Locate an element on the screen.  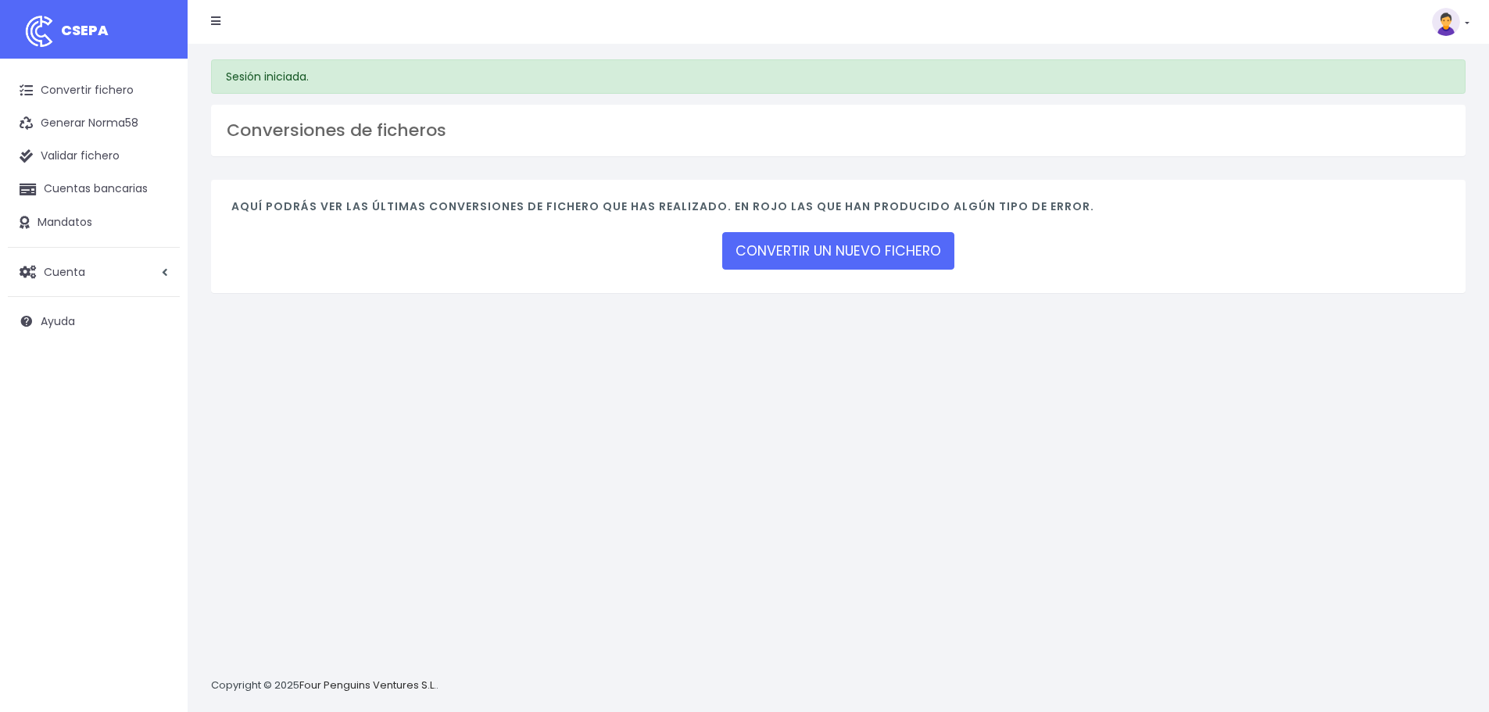
h3: Conversiones de ficheros is located at coordinates (838, 130).